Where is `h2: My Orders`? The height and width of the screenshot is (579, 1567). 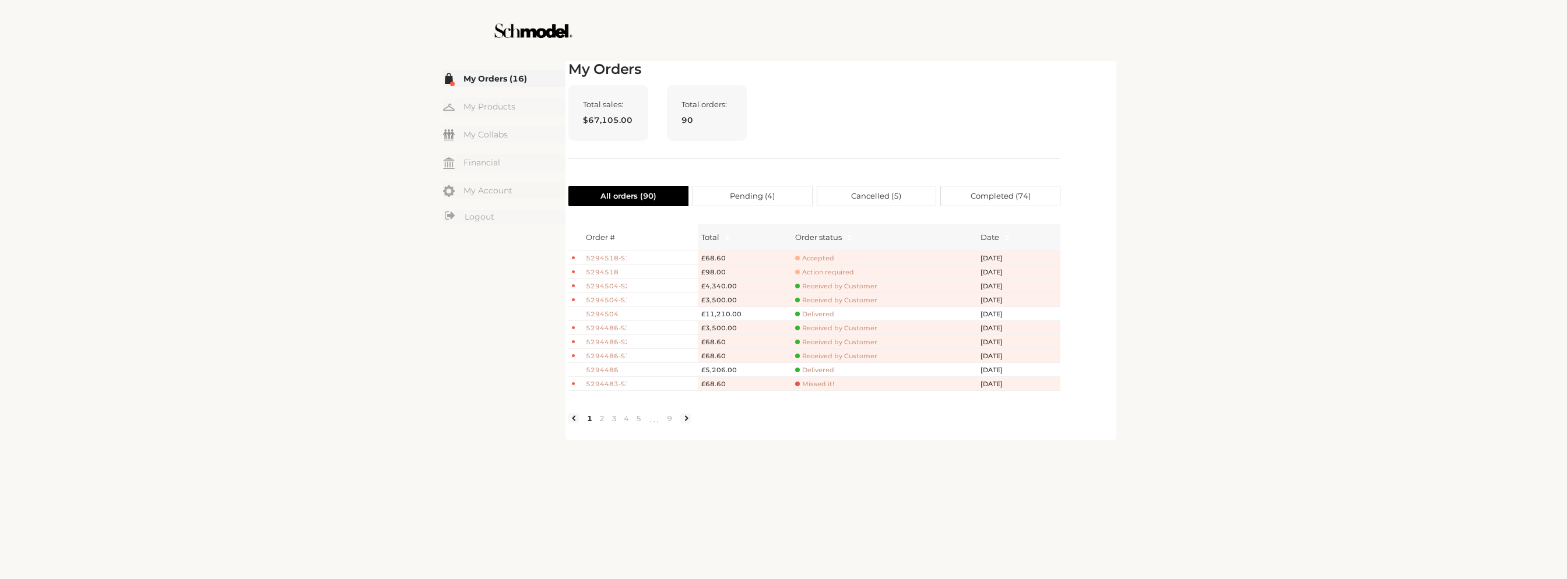 h2: My Orders is located at coordinates (814, 69).